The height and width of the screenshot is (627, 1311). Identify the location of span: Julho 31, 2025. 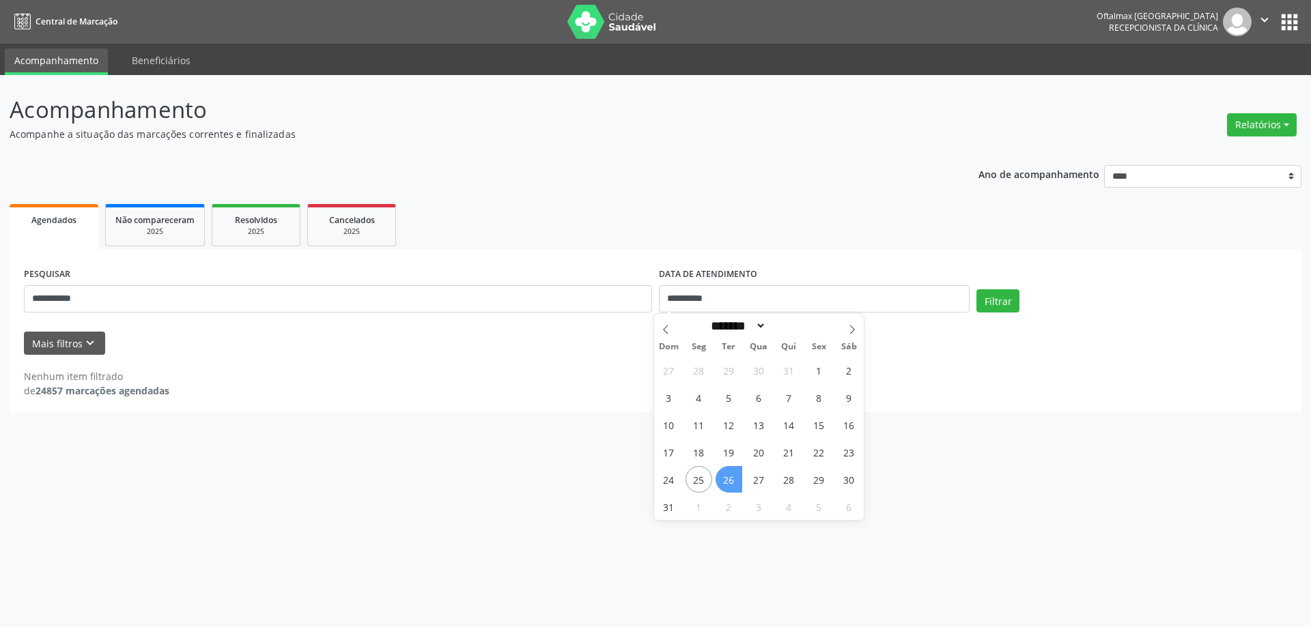
(789, 370).